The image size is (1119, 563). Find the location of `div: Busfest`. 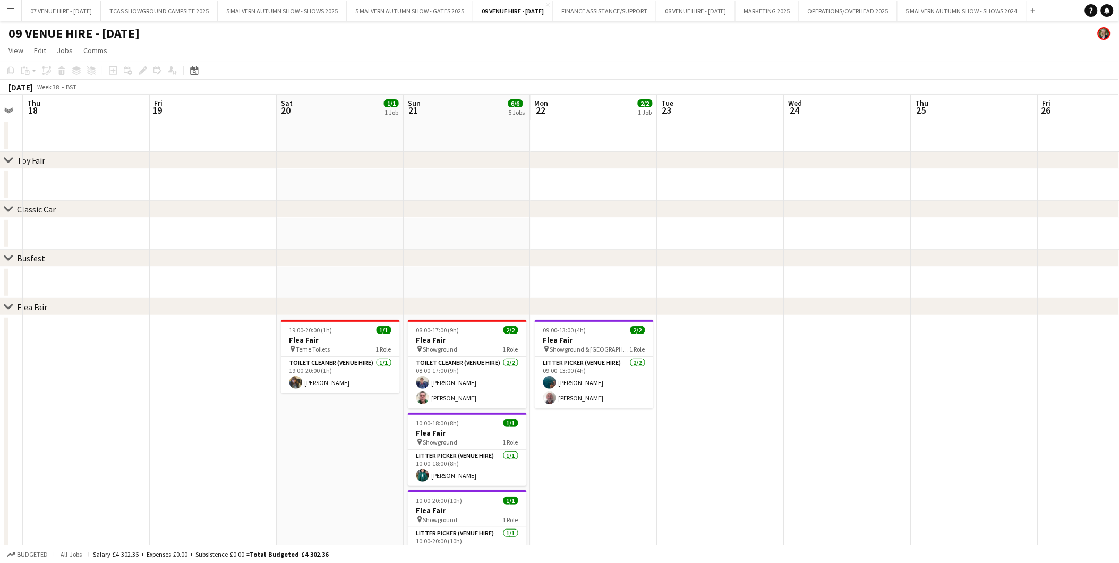

div: Busfest is located at coordinates (31, 258).